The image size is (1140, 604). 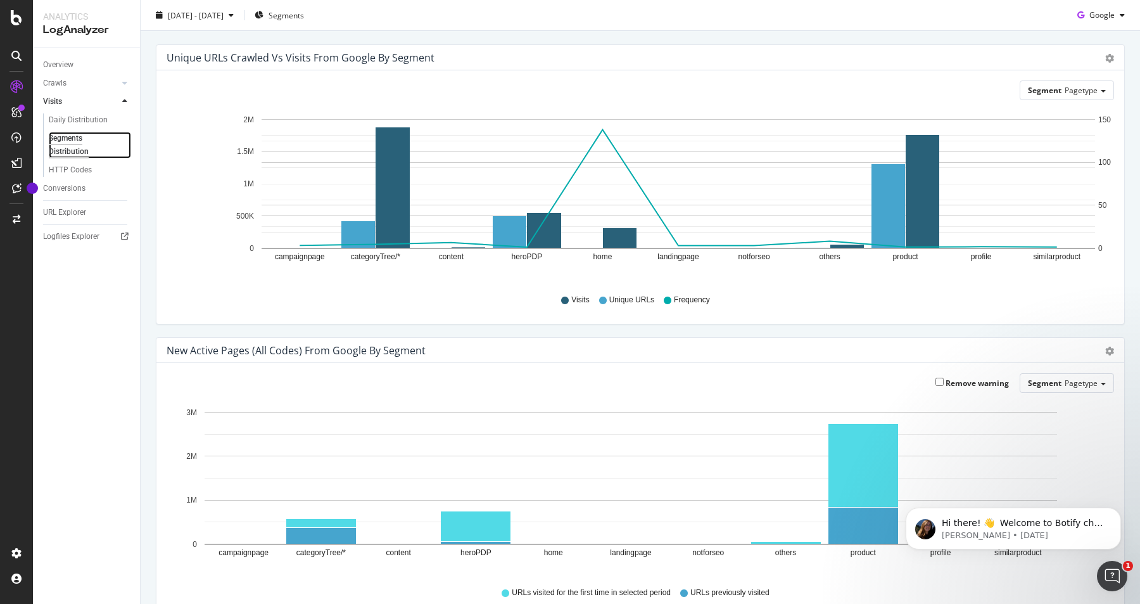 What do you see at coordinates (80, 83) in the screenshot?
I see `a: Crawls` at bounding box center [80, 83].